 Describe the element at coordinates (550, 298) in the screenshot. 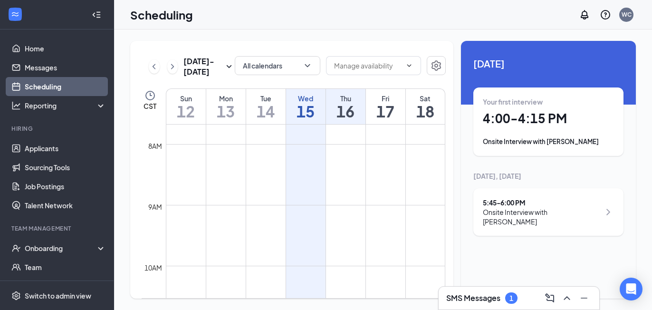

I see `svg: ComposeMessage` at that location.